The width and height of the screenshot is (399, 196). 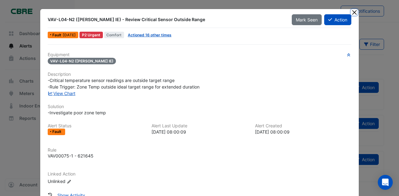 I want to click on h6: Alert Status, so click(x=96, y=126).